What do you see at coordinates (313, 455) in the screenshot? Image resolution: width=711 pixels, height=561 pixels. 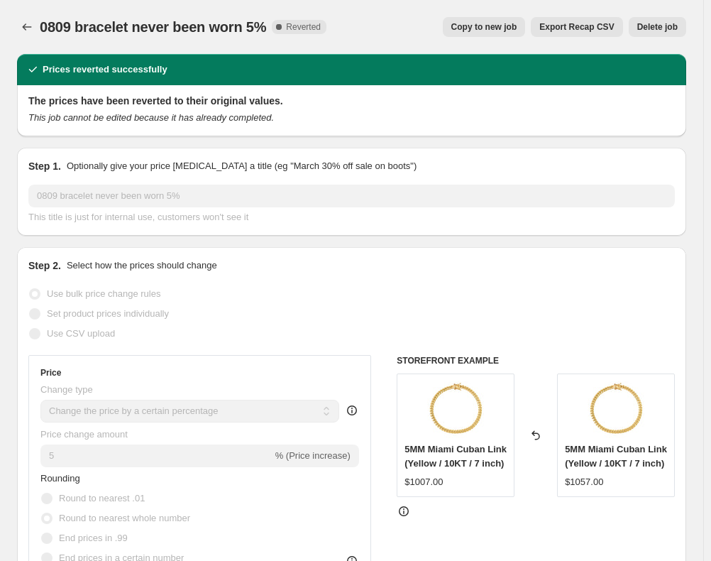 I see `span: % (Price increase)` at bounding box center [313, 455].